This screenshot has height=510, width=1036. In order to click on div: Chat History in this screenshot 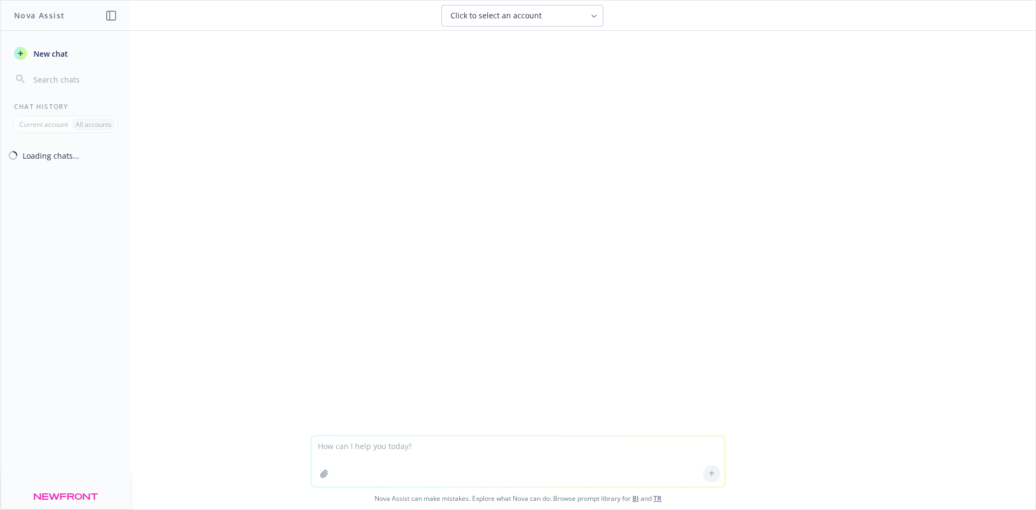, I will do `click(65, 106)`.